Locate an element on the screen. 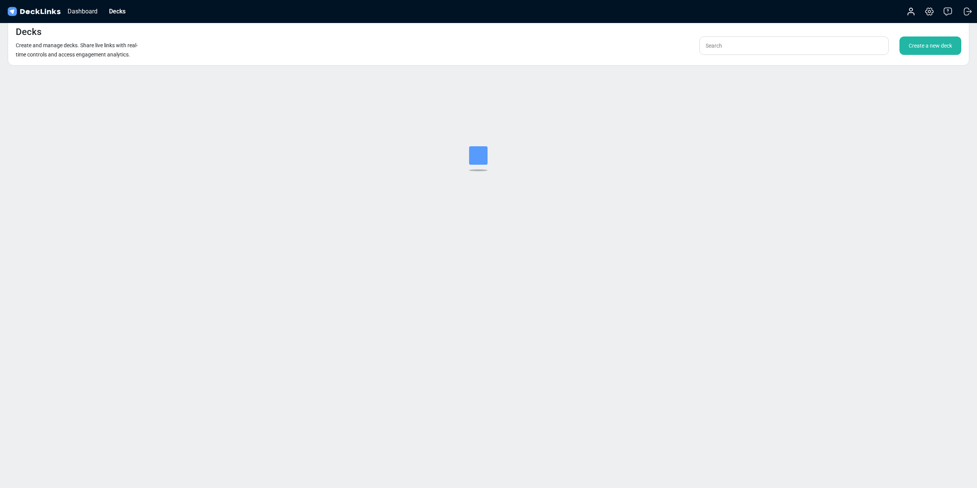  h4: Decks is located at coordinates (28, 32).